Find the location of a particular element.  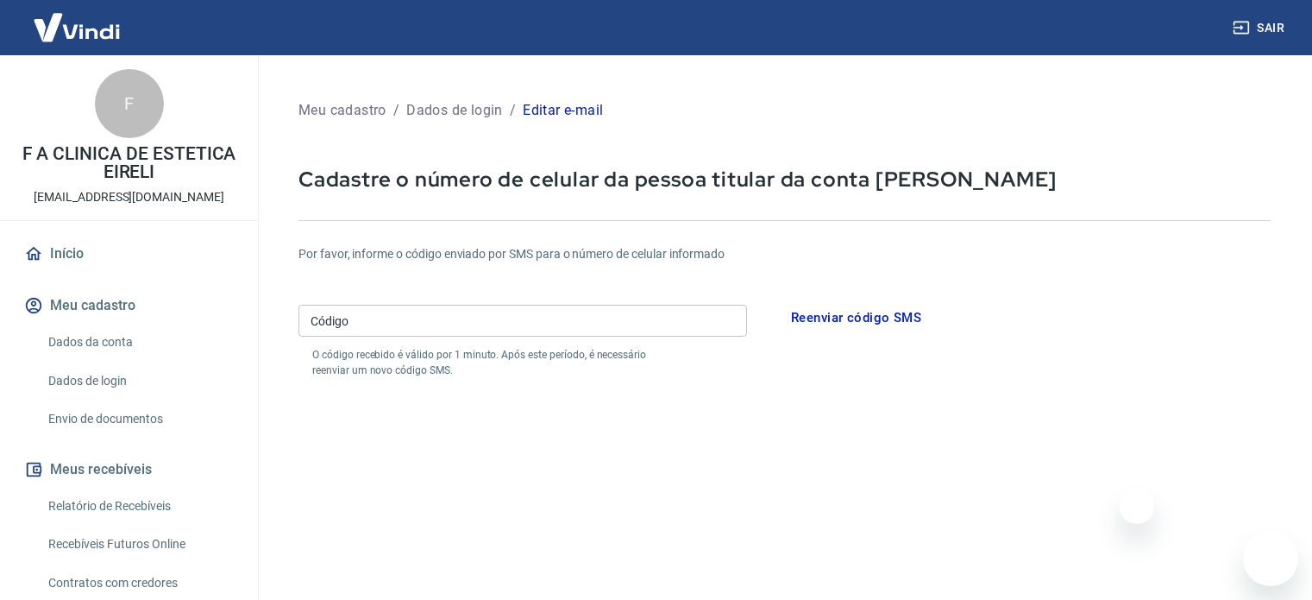

a: Relatório de Recebíveis is located at coordinates (139, 506).